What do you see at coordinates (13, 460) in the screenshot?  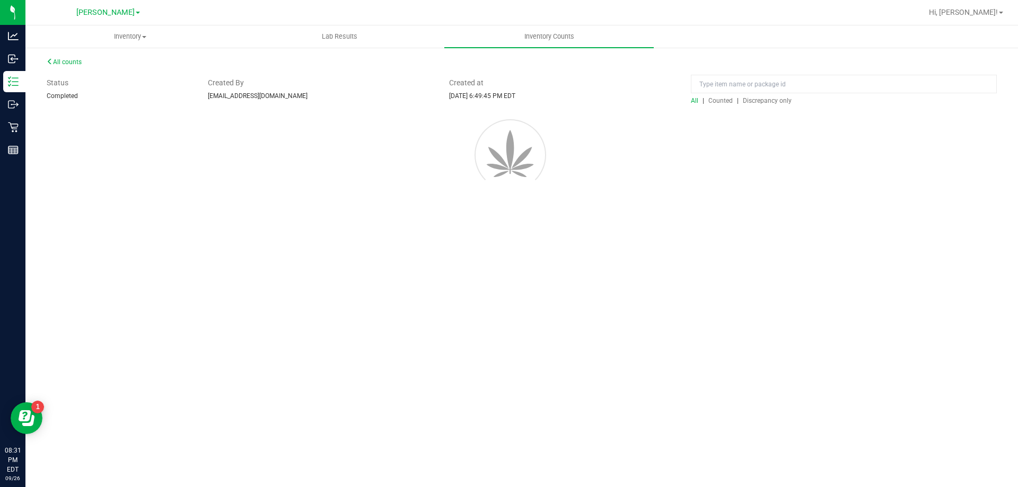 I see `p: 08:31 PM EDT` at bounding box center [13, 460].